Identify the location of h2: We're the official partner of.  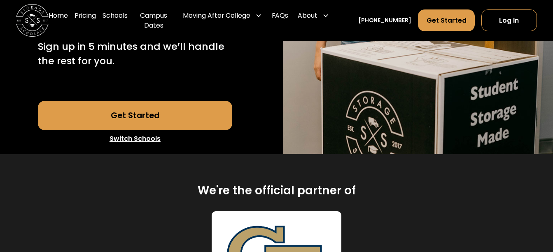
(277, 191).